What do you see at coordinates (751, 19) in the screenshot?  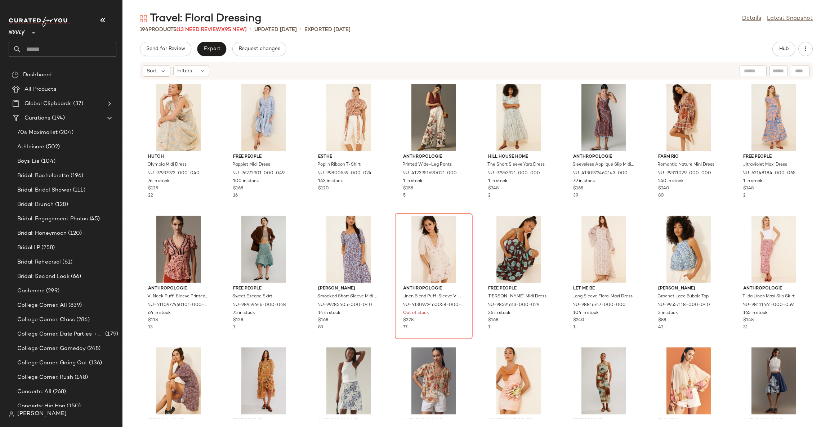 I see `a: Details` at bounding box center [751, 19].